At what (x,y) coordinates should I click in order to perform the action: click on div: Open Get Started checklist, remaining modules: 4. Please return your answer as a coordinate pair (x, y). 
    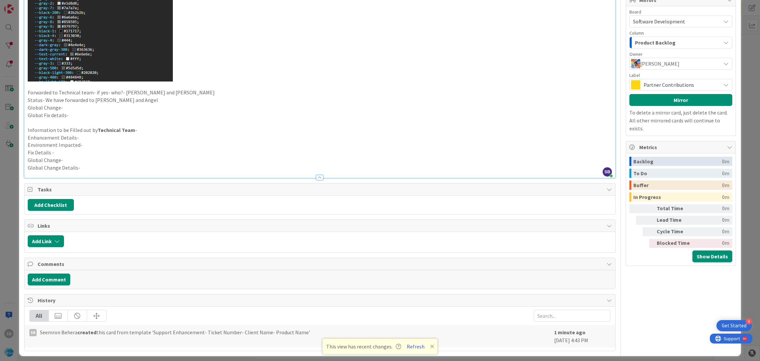
    Looking at the image, I should click on (734, 325).